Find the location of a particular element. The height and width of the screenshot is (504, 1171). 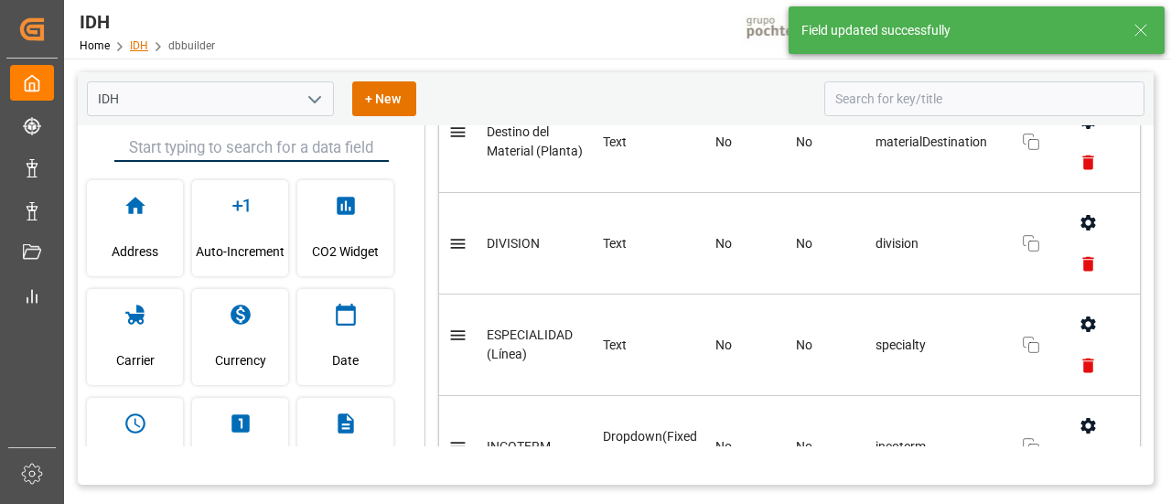

tr: ESPECIALIDAD (Línea)TextNoNospecialty is located at coordinates (789, 345).